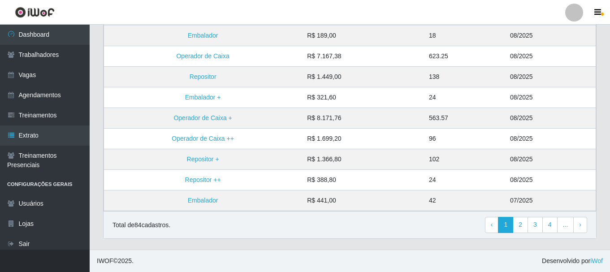  What do you see at coordinates (506, 225) in the screenshot?
I see `a: 1` at bounding box center [506, 225].